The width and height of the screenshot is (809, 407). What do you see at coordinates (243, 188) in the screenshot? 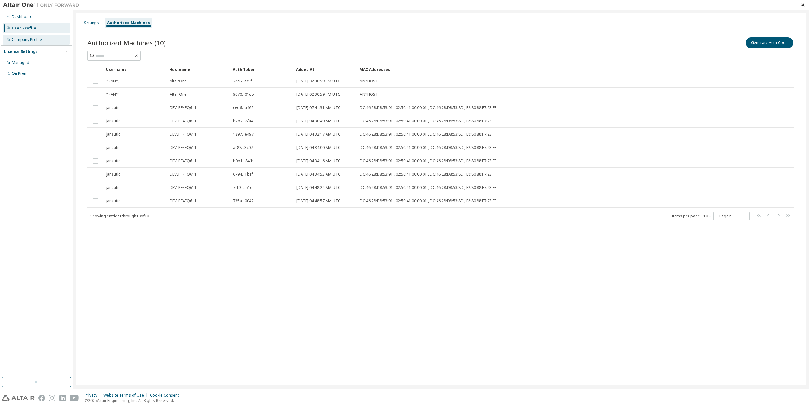
I see `span: 7cf9...a51d` at bounding box center [243, 188].